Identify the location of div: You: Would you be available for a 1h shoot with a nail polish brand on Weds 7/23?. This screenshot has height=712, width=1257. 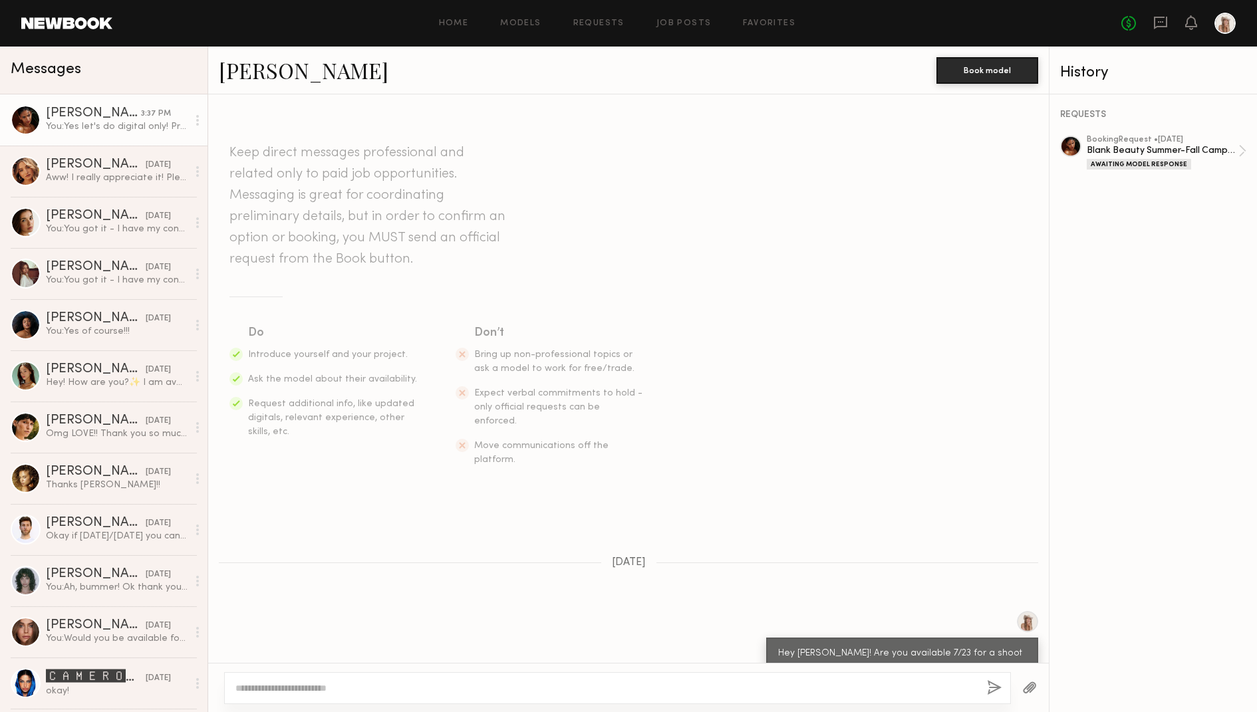
(116, 638).